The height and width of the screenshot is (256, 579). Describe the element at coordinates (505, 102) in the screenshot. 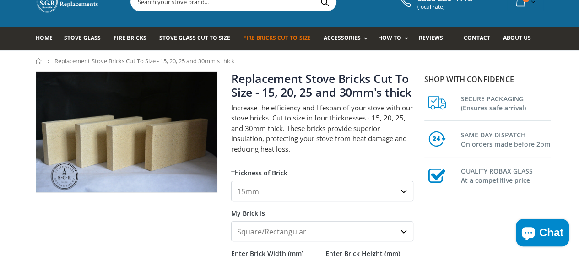

I see `h3: SECURE PACKAGING (Ensures safe arrival)` at that location.